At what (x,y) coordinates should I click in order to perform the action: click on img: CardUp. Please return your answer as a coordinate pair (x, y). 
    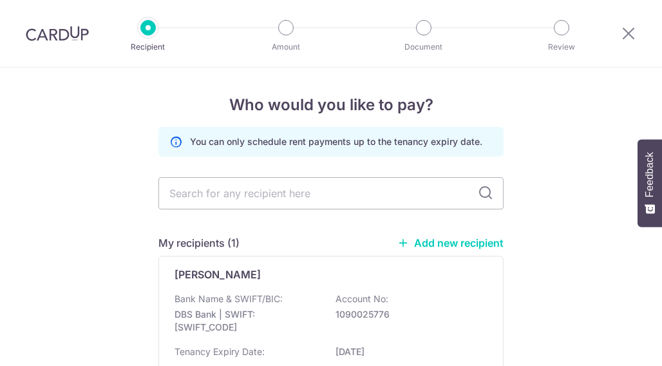
    Looking at the image, I should click on (57, 33).